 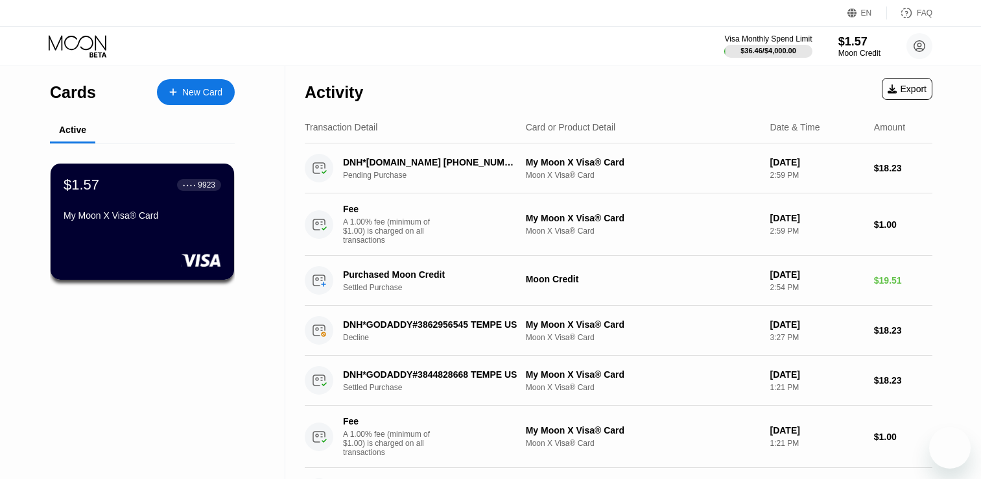 What do you see at coordinates (341, 127) in the screenshot?
I see `div: Transaction Detail` at bounding box center [341, 127].